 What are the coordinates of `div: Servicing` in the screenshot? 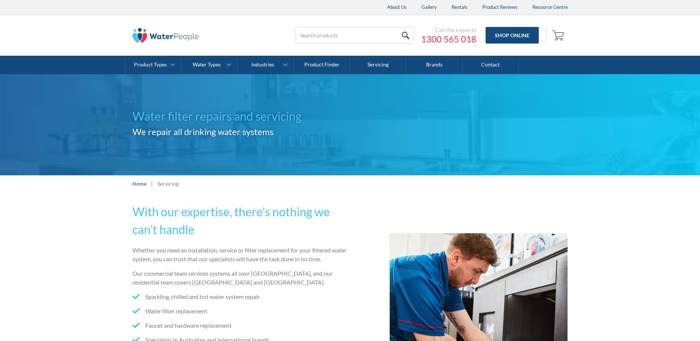 It's located at (168, 183).